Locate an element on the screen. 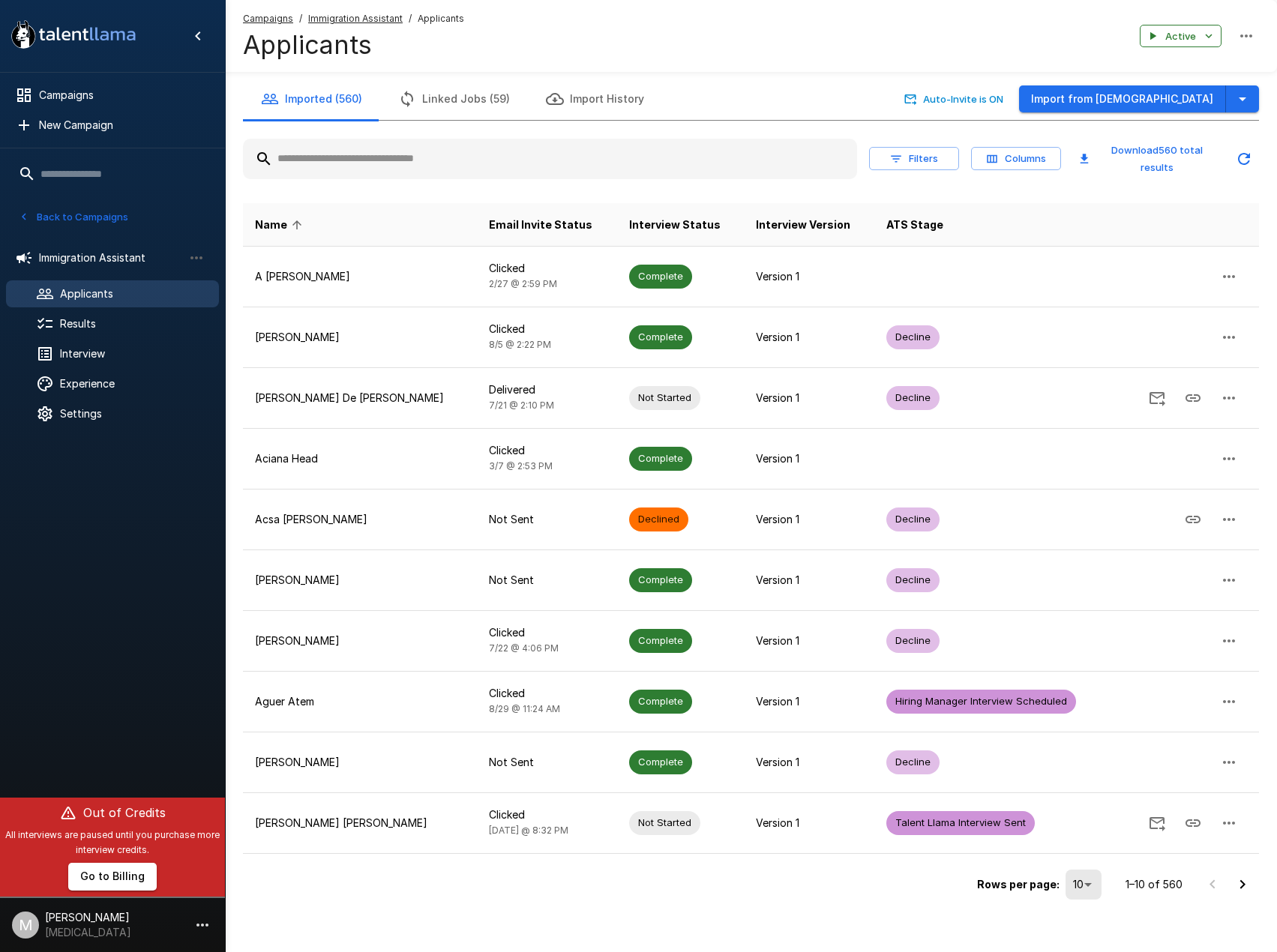 The height and width of the screenshot is (952, 1277). span: Email Invite Status is located at coordinates (540, 225).